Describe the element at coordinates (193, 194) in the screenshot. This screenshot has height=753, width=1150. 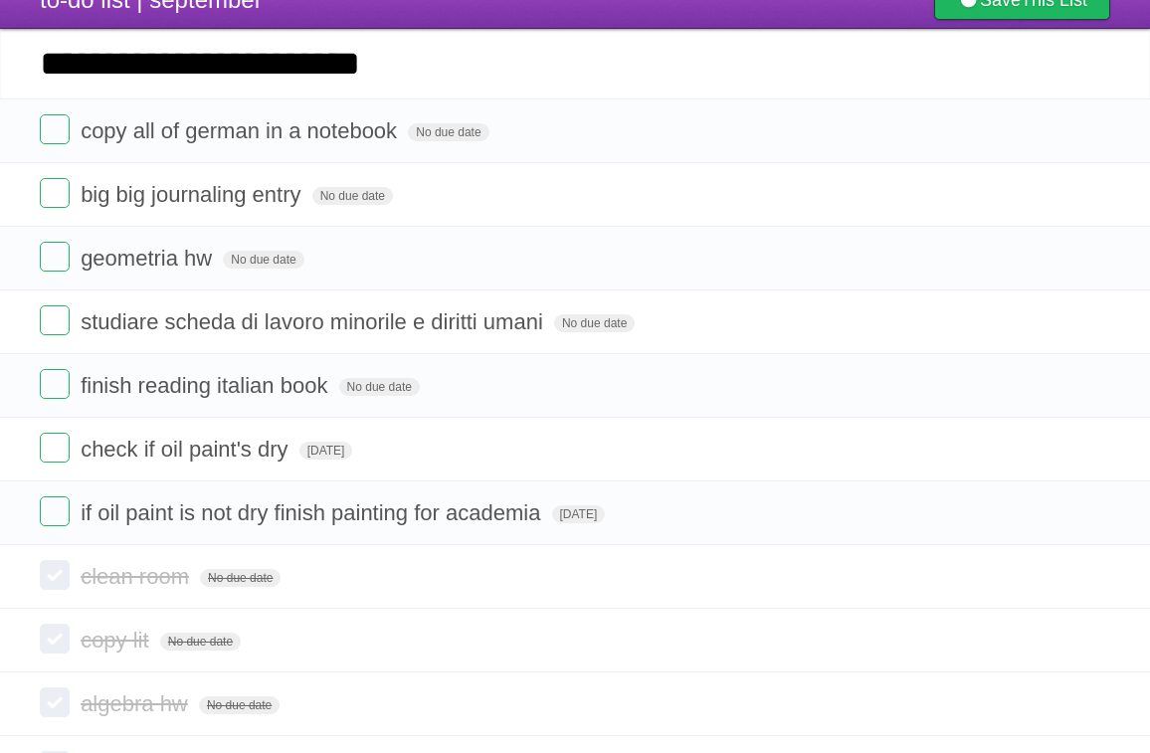
I see `span: big big journaling entry` at that location.